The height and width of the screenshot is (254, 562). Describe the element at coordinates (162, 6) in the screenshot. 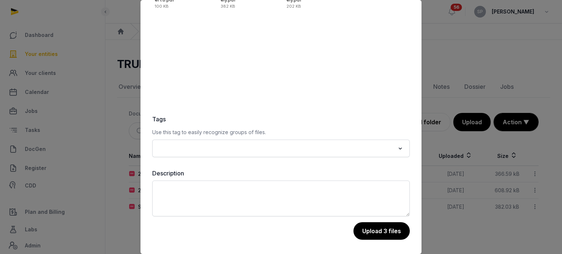

I see `div: 100 KB` at that location.